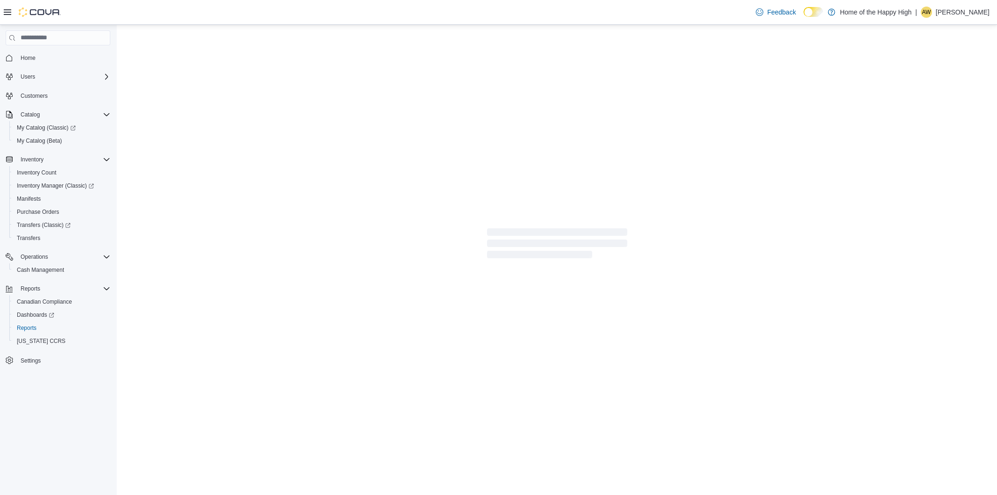 The width and height of the screenshot is (997, 495). What do you see at coordinates (62, 141) in the screenshot?
I see `button: My Catalog (Beta)` at bounding box center [62, 141].